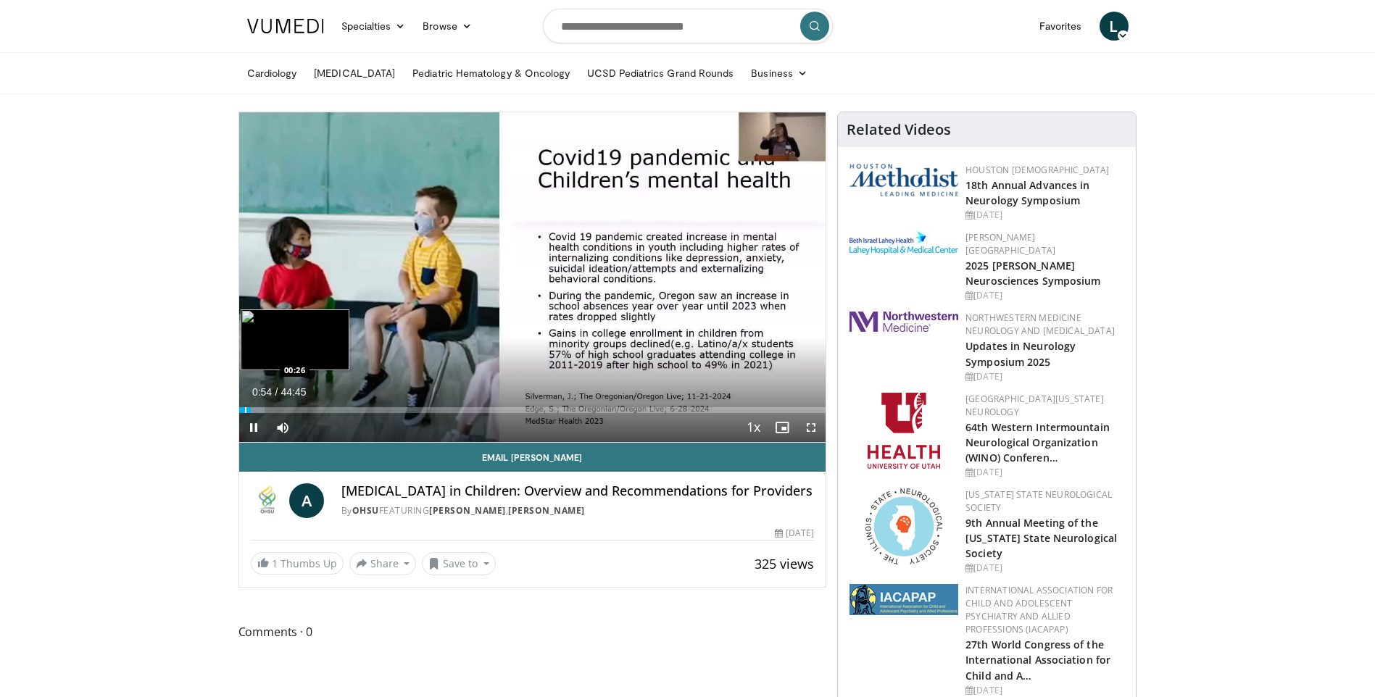  I want to click on span: Comments 0, so click(533, 632).